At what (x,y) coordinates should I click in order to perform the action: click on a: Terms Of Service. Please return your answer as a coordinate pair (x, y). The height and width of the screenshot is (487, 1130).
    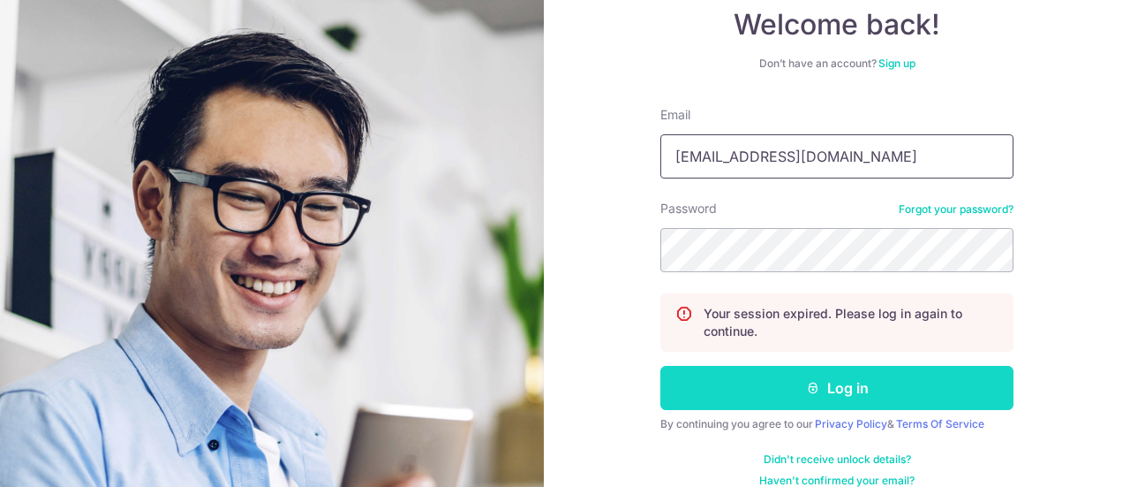
    Looking at the image, I should click on (940, 423).